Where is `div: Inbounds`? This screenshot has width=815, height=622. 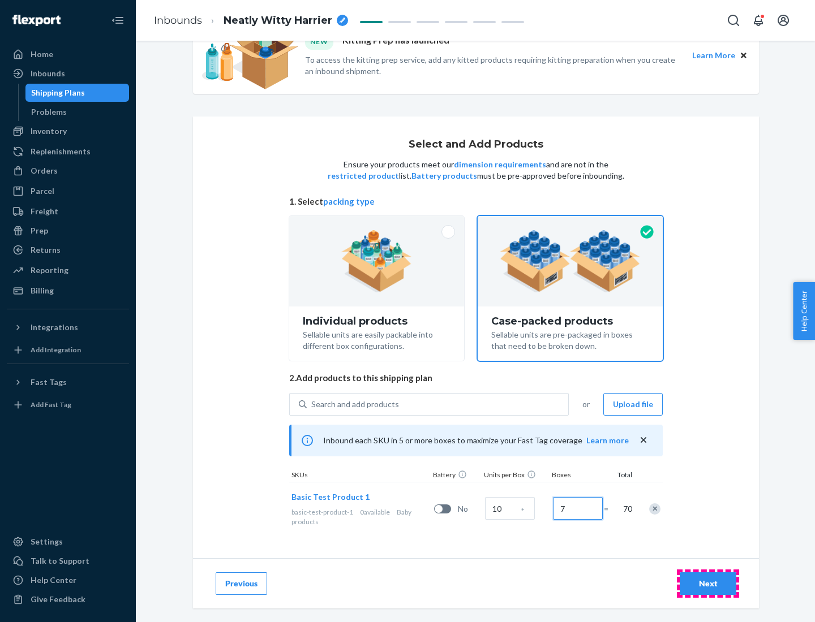 div: Inbounds is located at coordinates (48, 74).